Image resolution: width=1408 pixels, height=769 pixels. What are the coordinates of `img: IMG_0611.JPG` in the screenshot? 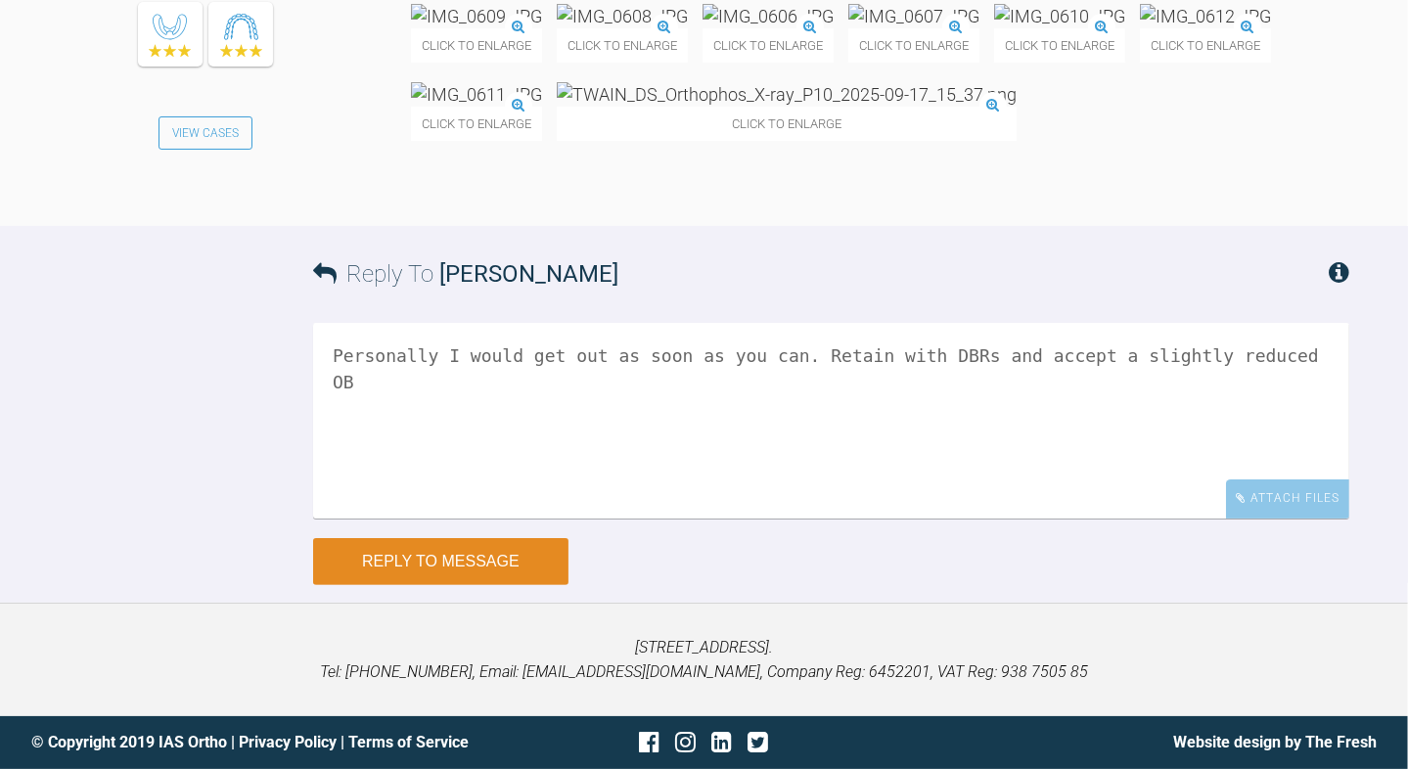 It's located at (476, 94).